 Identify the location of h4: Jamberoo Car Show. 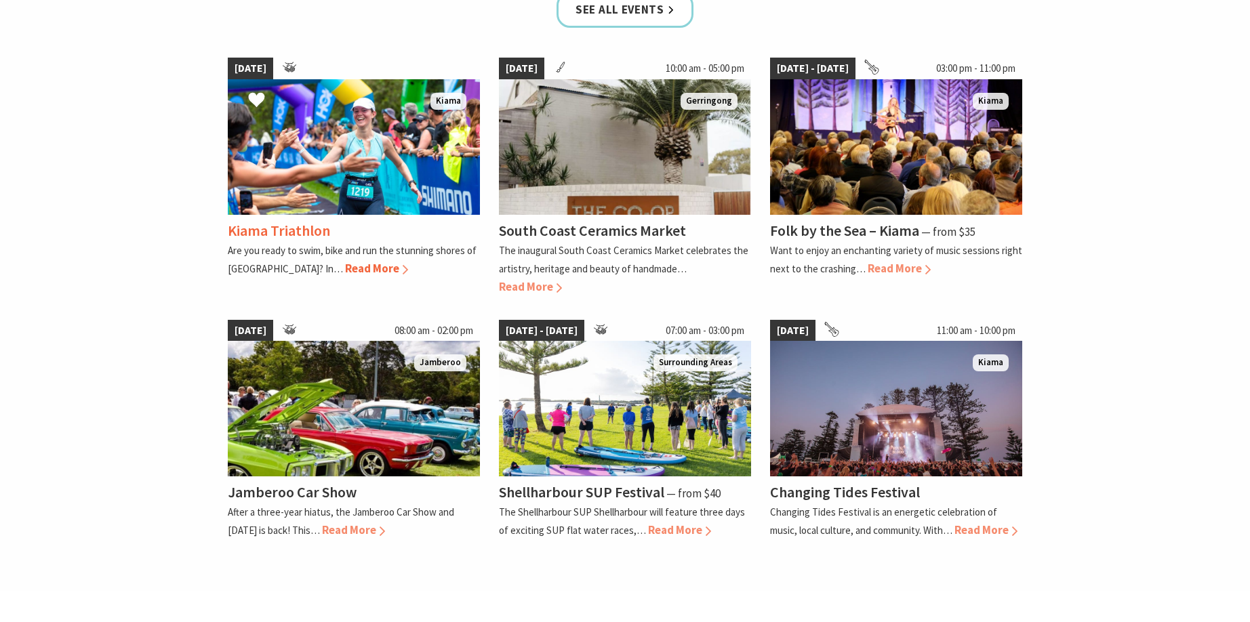
(292, 492).